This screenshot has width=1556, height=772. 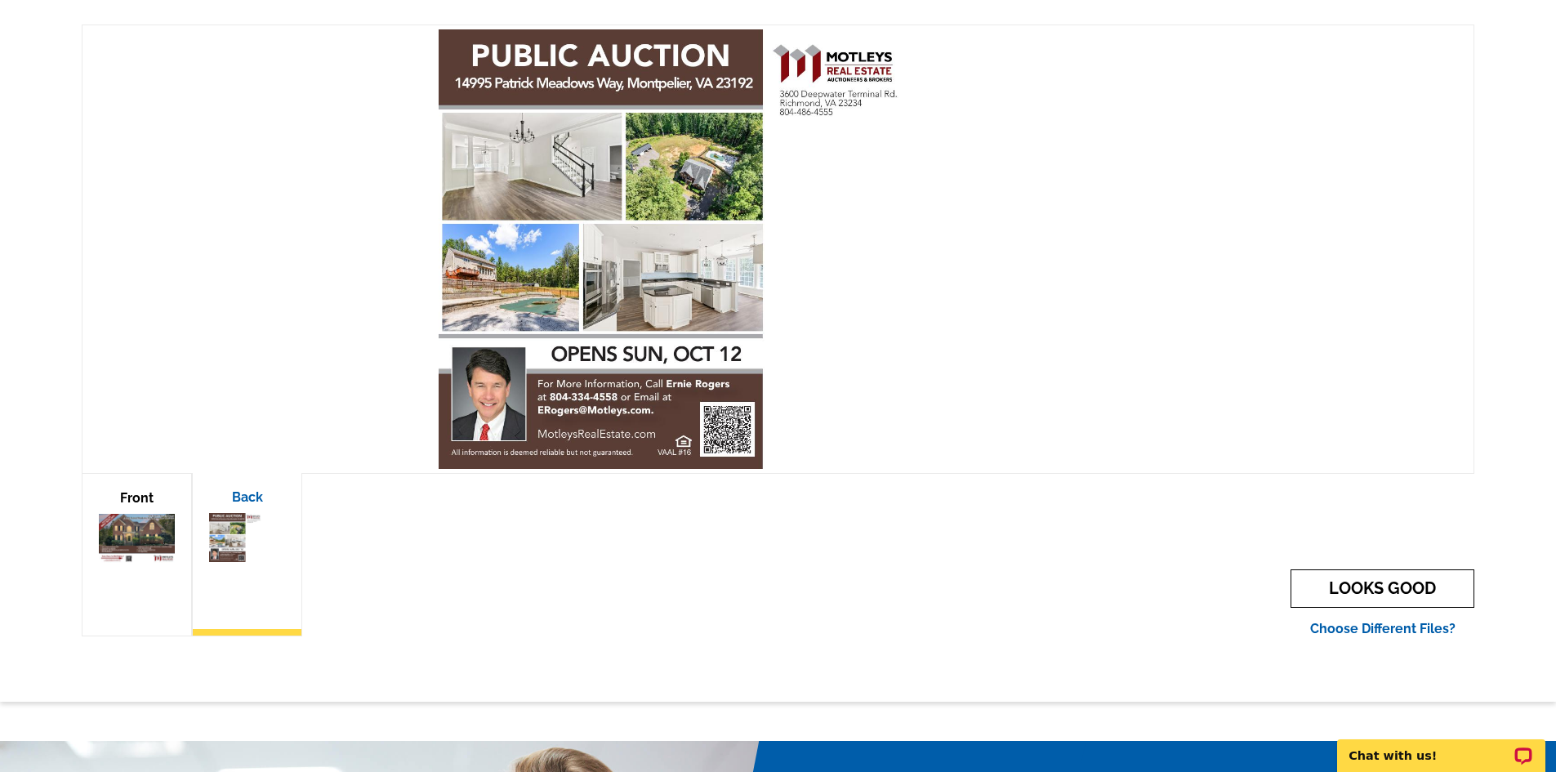 What do you see at coordinates (1382, 588) in the screenshot?
I see `a: LOOKS GOOD` at bounding box center [1382, 588].